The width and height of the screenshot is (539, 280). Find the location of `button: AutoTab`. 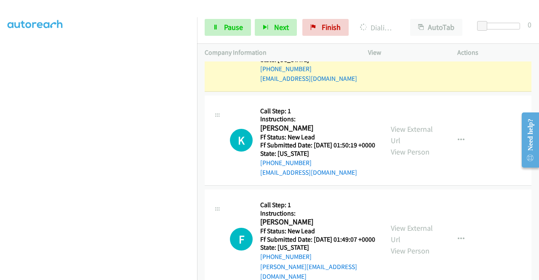

button: AutoTab is located at coordinates (436, 27).